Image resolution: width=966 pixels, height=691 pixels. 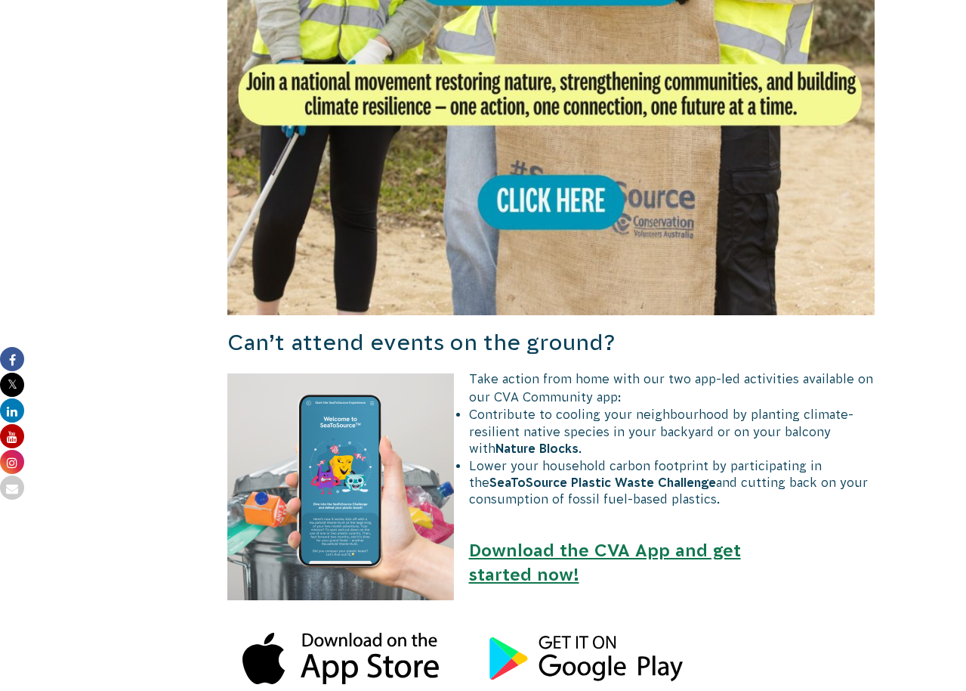 I want to click on strong: SeaToSource Plastic Waste Challenge, so click(x=603, y=482).